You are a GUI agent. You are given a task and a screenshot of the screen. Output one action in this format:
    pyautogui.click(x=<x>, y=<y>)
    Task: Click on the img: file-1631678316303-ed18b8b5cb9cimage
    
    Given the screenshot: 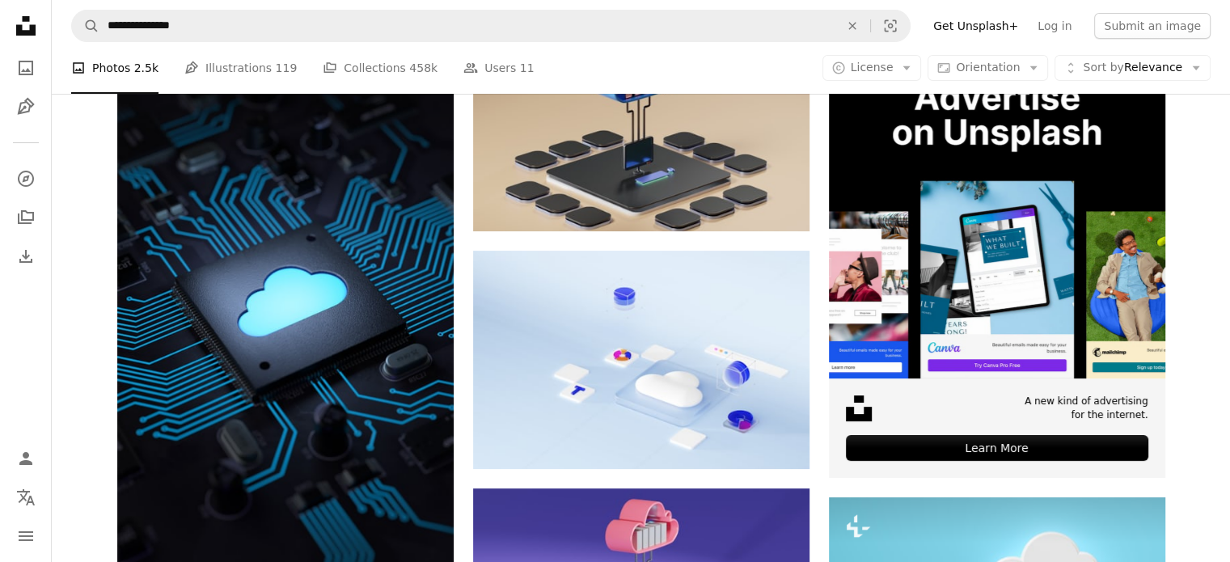 What is the action you would take?
    pyautogui.click(x=859, y=408)
    